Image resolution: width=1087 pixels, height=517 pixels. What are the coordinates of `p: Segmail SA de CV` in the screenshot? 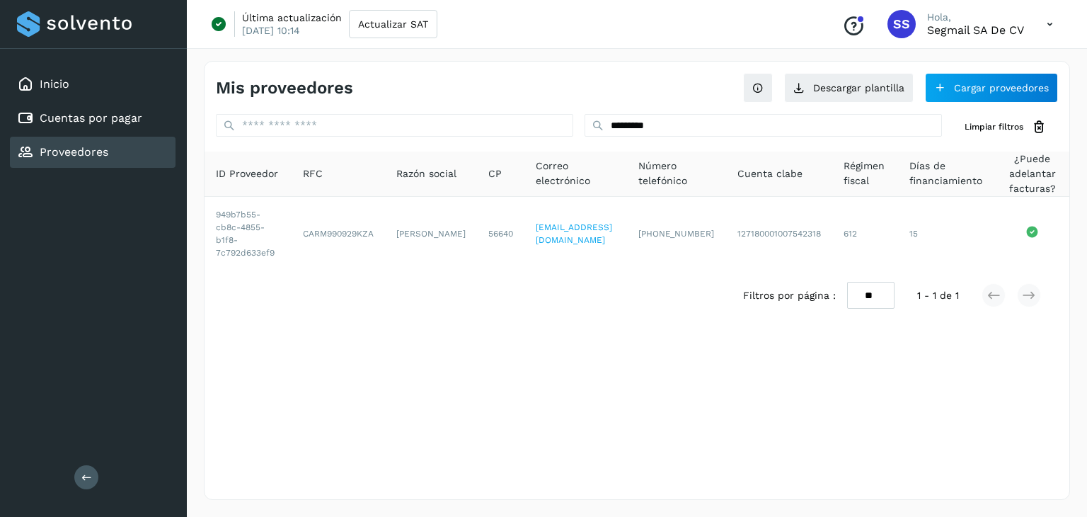 It's located at (976, 30).